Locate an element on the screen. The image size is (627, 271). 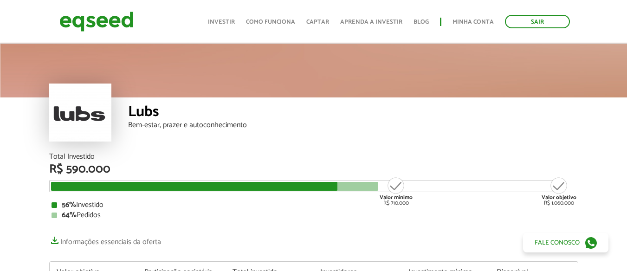
strong: Valor mínimo is located at coordinates (396, 197).